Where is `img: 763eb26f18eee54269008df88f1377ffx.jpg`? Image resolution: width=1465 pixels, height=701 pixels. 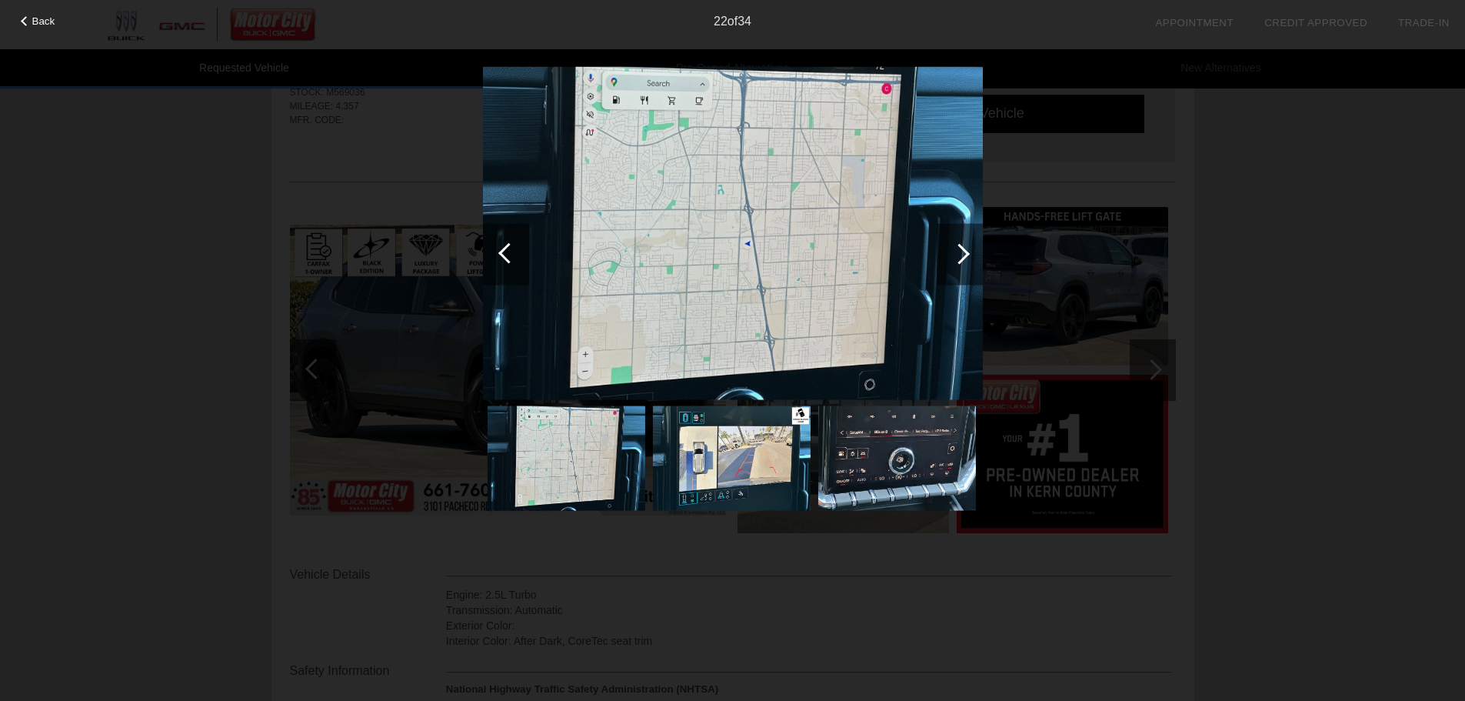 img: 763eb26f18eee54269008df88f1377ffx.jpg is located at coordinates (896, 458).